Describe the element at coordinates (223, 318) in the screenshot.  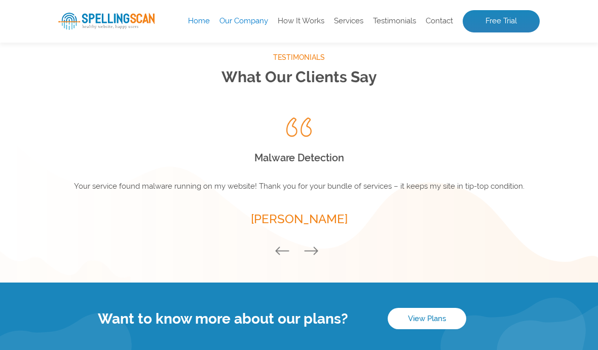
I see `h4: Want to know more about our plans?` at that location.